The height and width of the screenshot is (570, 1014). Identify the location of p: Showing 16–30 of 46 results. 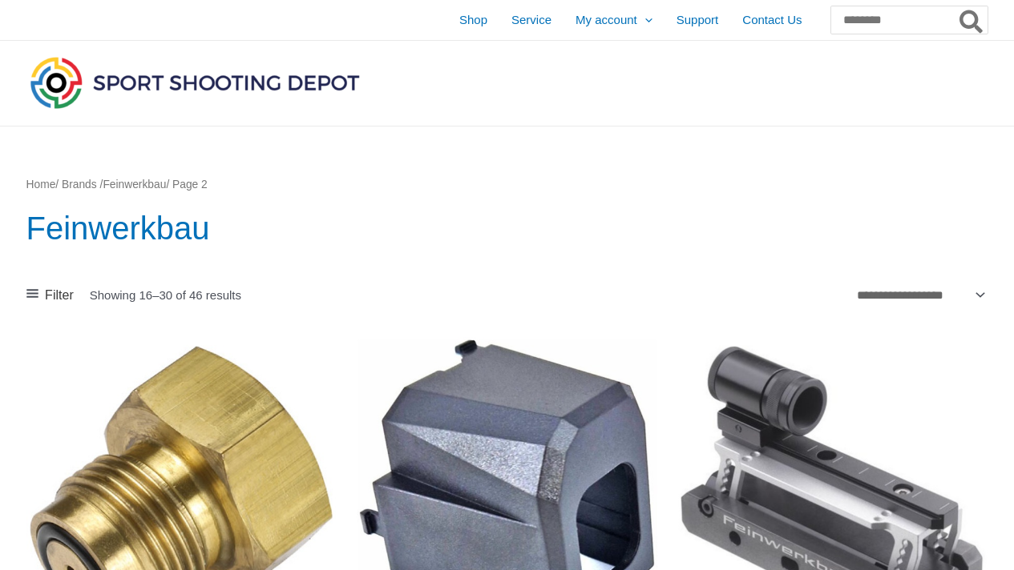
(165, 295).